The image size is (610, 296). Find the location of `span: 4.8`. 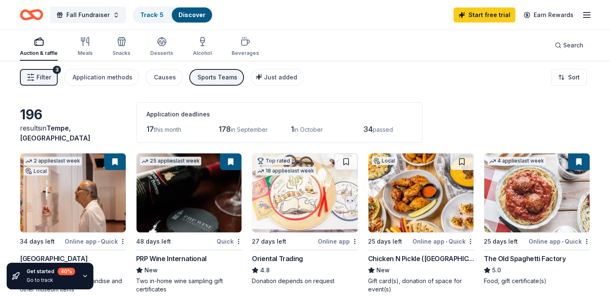

span: 4.8 is located at coordinates (265, 270).